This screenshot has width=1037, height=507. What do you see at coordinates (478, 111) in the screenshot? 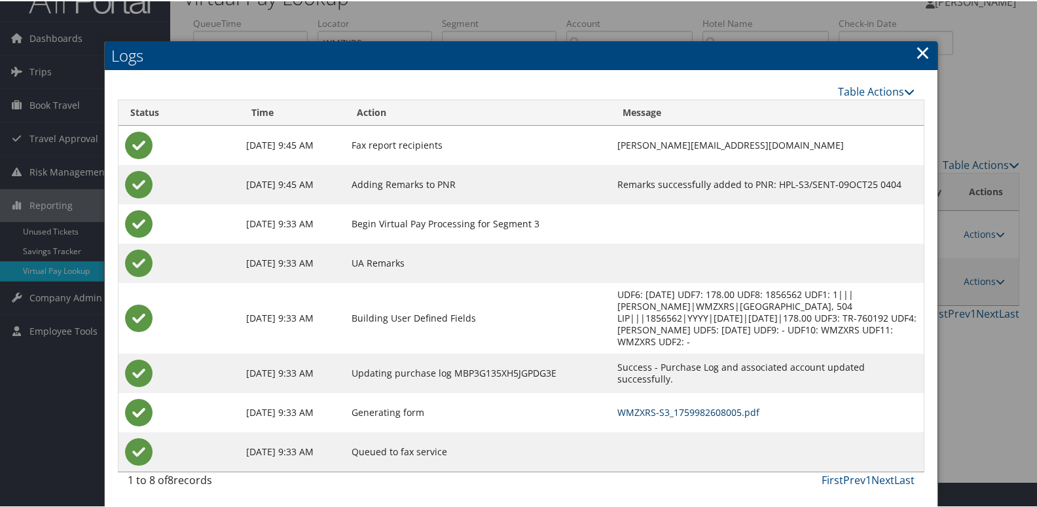
I see `th: Action: activate to sort column ascending` at bounding box center [478, 111].